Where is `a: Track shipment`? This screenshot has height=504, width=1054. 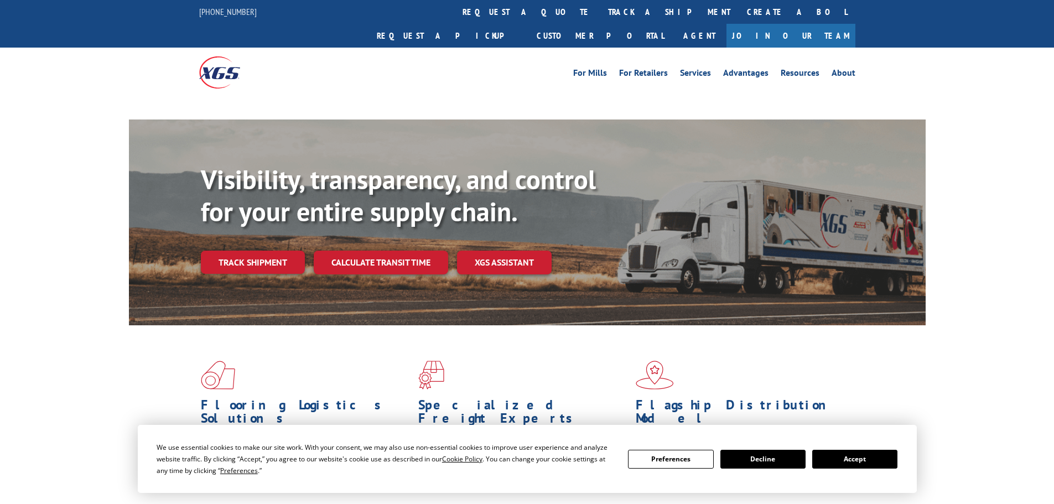
a: Track shipment is located at coordinates (253, 262).